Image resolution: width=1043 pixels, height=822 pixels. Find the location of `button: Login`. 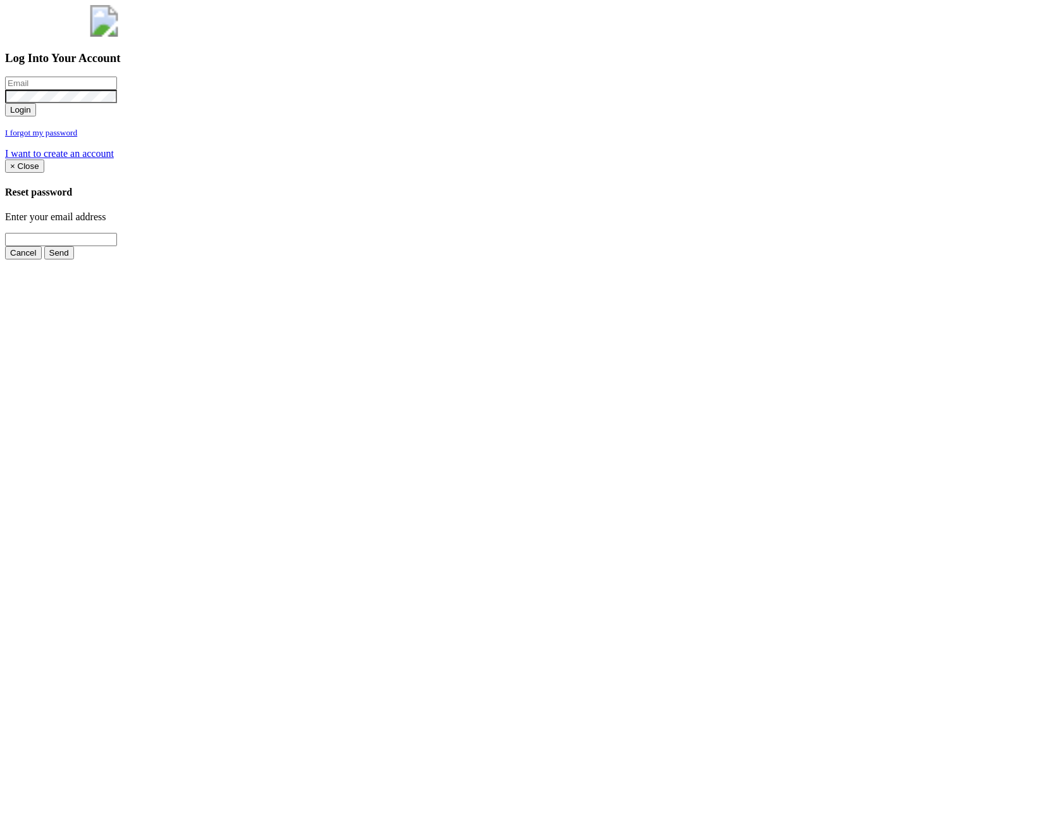

button: Login is located at coordinates (20, 109).